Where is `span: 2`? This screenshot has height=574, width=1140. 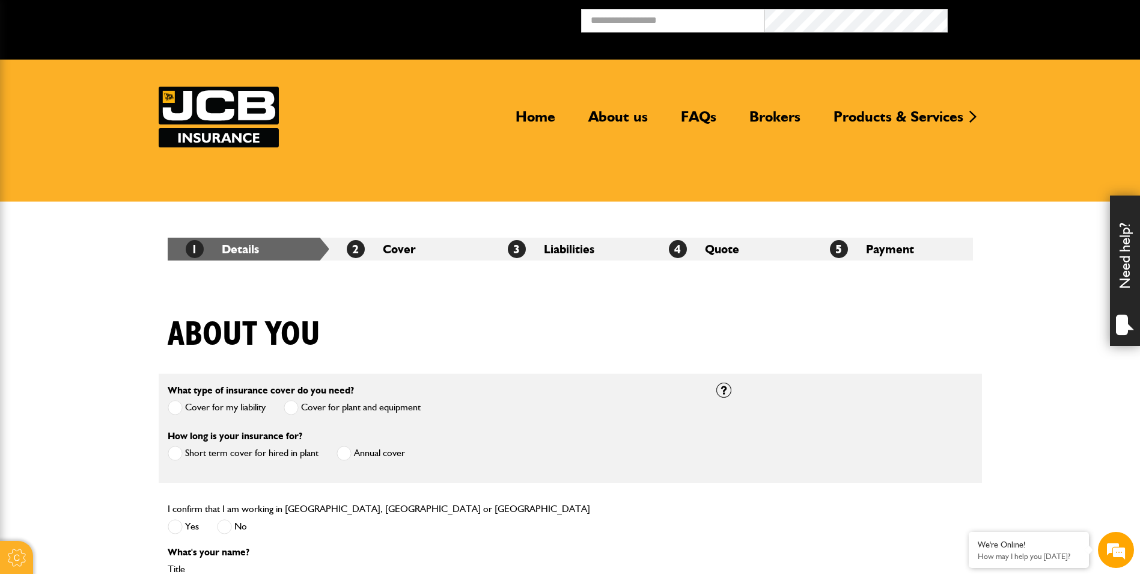 span: 2 is located at coordinates (356, 249).